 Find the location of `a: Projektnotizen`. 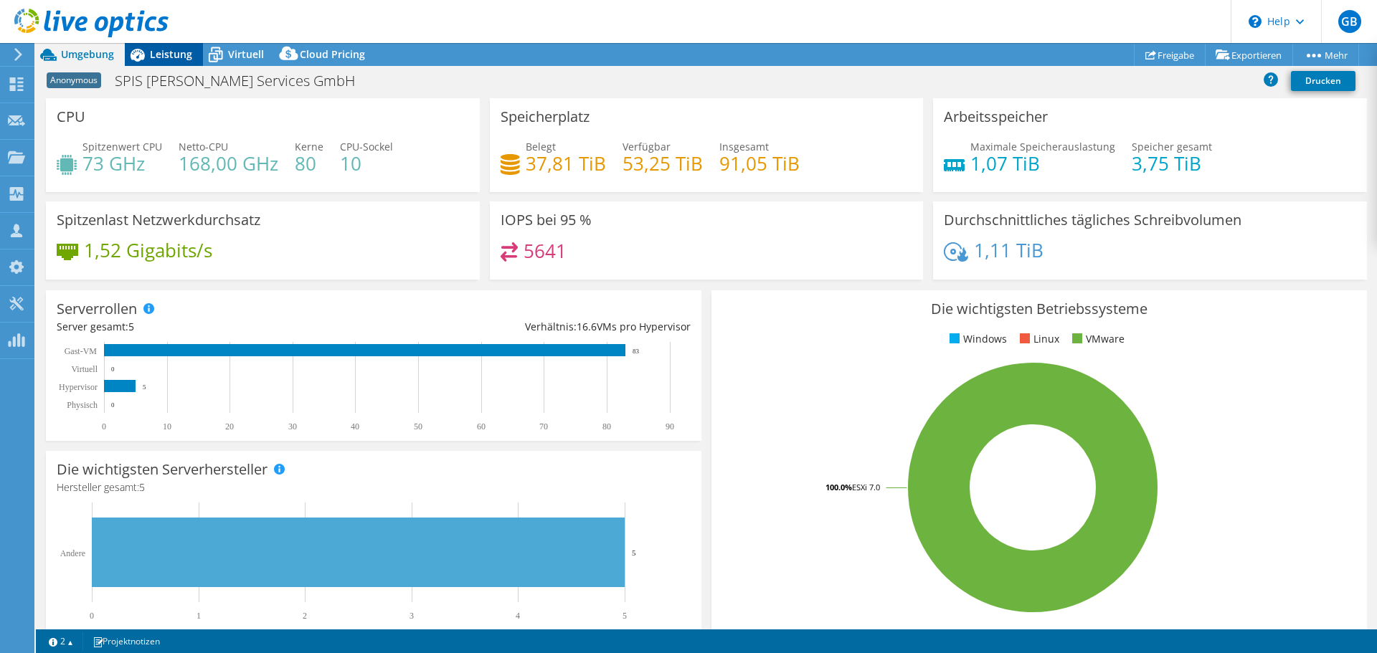

a: Projektnotizen is located at coordinates (126, 641).